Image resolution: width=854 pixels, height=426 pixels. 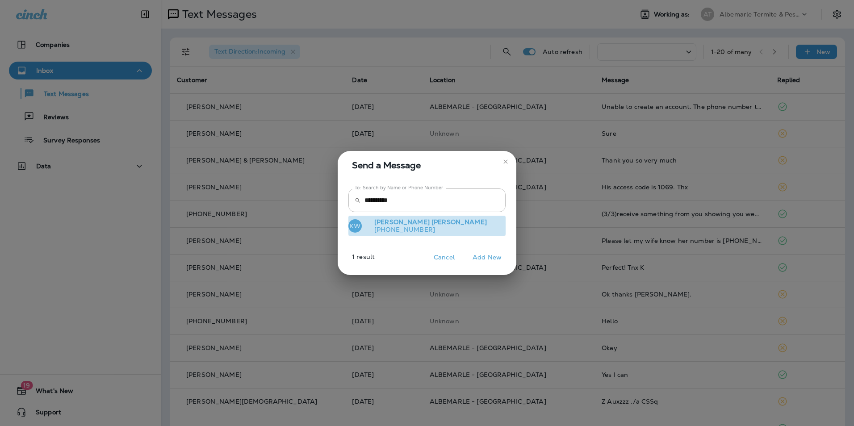 I want to click on div: KW, so click(x=355, y=226).